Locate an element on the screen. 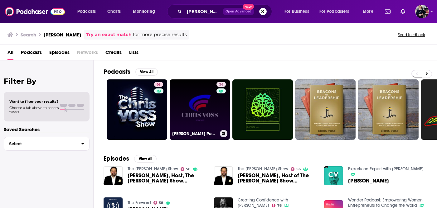 The width and height of the screenshot is (437, 208). a: Podchaser - Follow, Share and Rate Podcasts is located at coordinates (35, 12).